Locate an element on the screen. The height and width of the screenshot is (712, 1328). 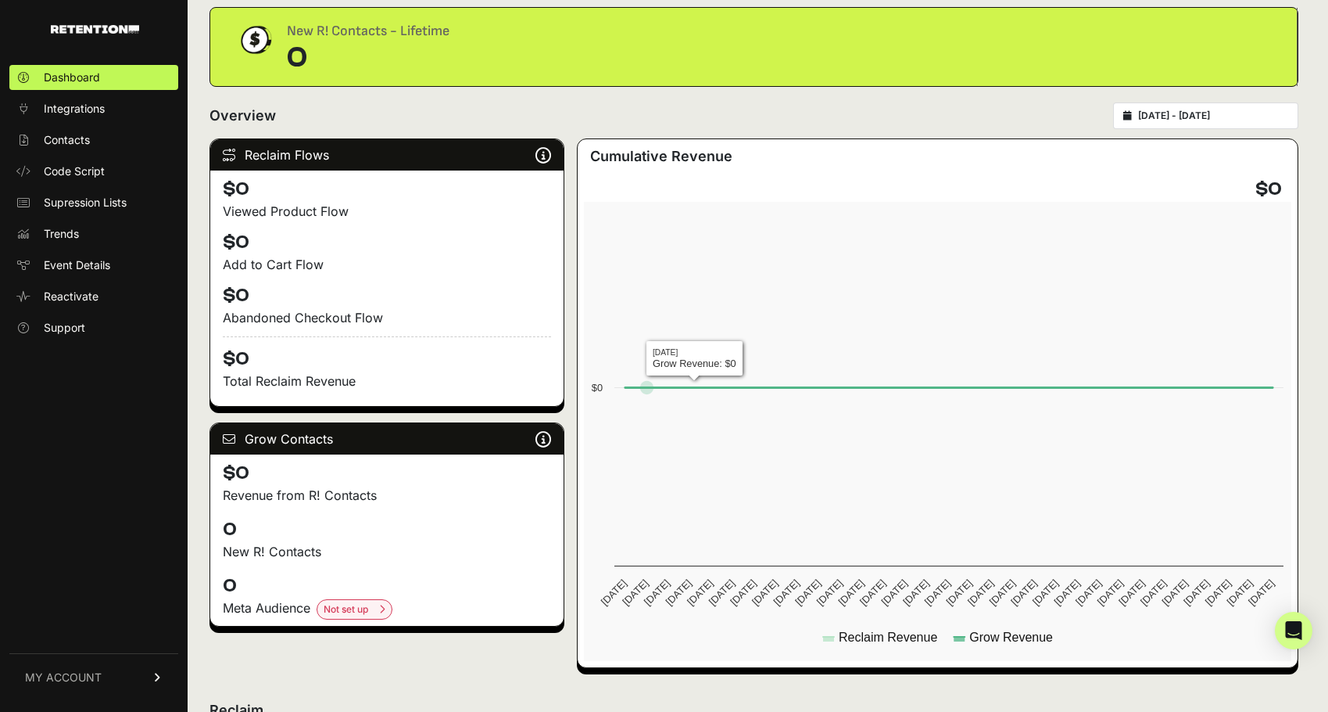
div: New R! Contacts - Lifetime is located at coordinates (368, 31).